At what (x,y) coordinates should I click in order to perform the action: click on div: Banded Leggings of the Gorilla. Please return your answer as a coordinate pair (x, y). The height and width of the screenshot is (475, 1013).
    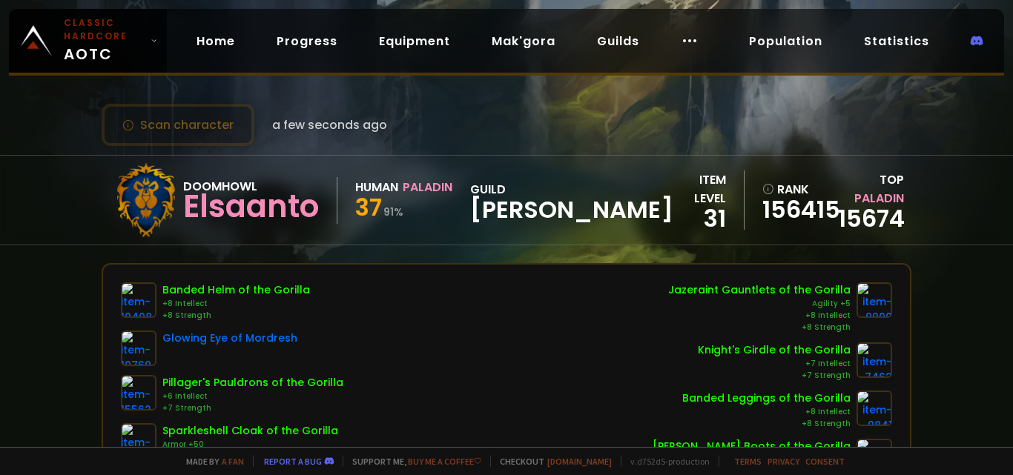
    Looking at the image, I should click on (766, 398).